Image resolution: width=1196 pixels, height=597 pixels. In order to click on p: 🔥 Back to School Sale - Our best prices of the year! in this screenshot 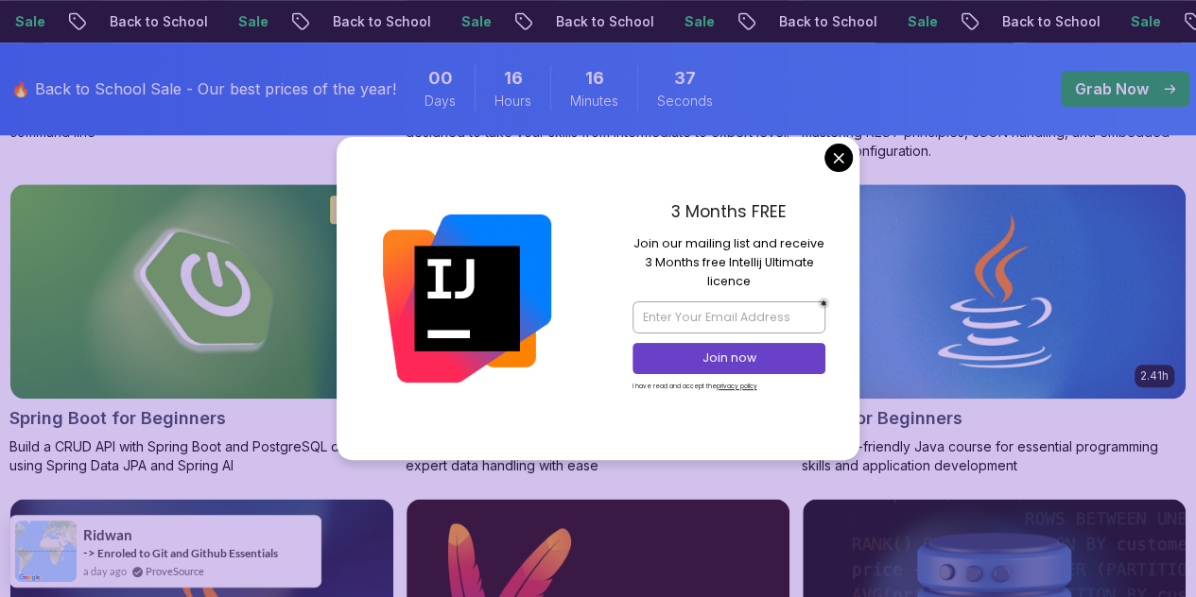, I will do `click(203, 89)`.